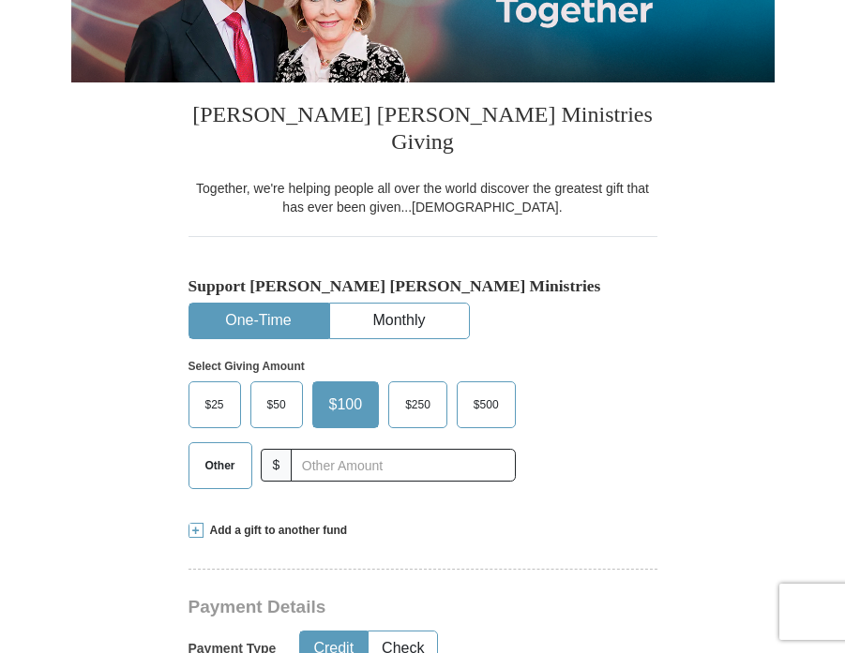  What do you see at coordinates (428, 608) in the screenshot?
I see `h3: Payment Details` at bounding box center [428, 608].